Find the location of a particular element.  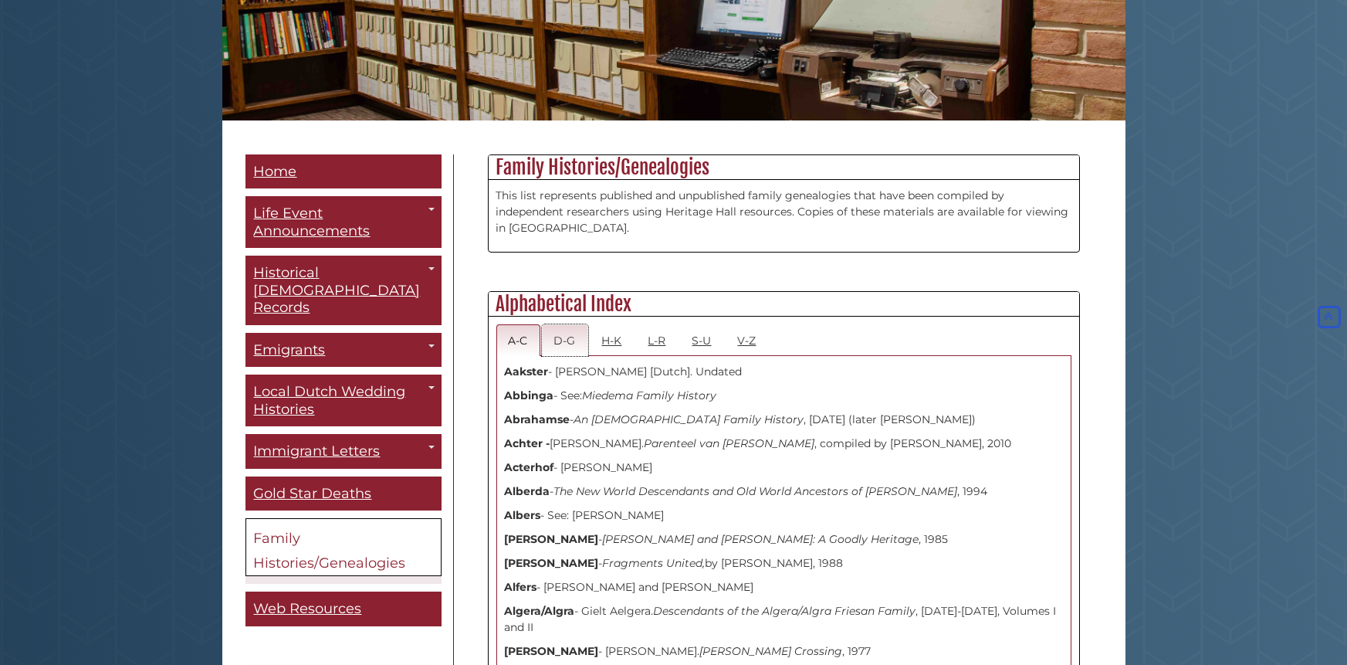

span: Life Event Announcements is located at coordinates (312, 222).